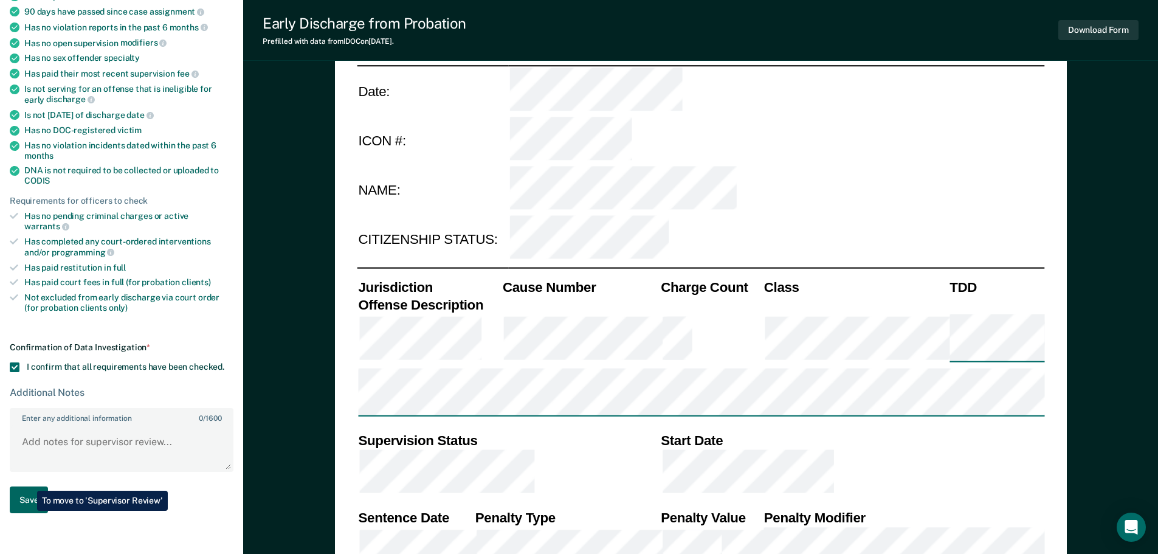 Image resolution: width=1158 pixels, height=554 pixels. What do you see at coordinates (429, 304) in the screenshot?
I see `th: Offense Description` at bounding box center [429, 304].